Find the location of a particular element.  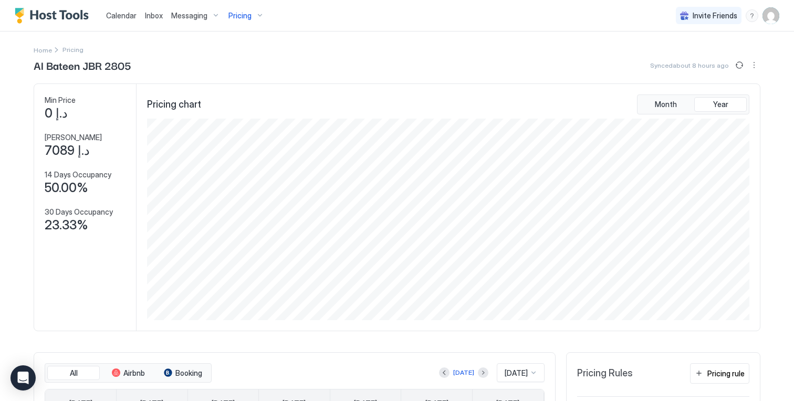

span: Synced about 8 hours ago is located at coordinates (690, 65).